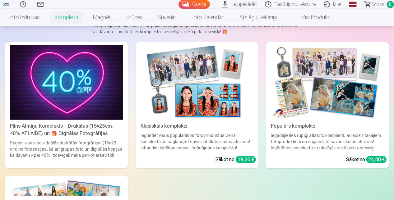 The image size is (394, 200). Describe the element at coordinates (197, 142) in the screenshot. I see `div: Iegūstiet visus populārākos foto produktus vienā komplektā un saglabājiet savas labākās skolas at...` at that location.